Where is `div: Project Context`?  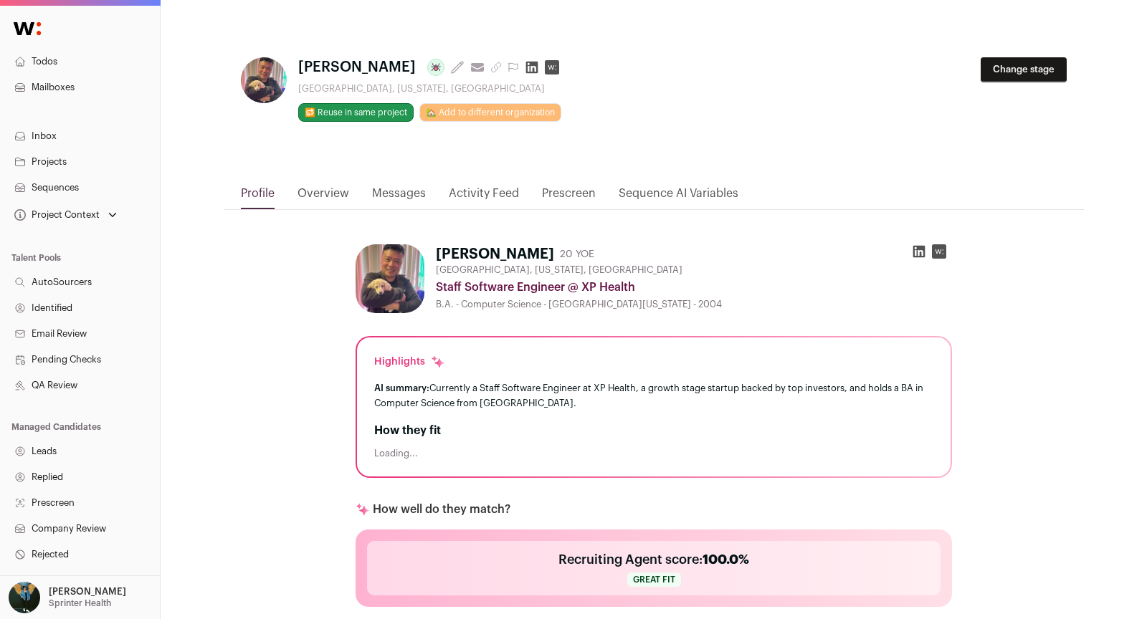 div: Project Context is located at coordinates (55, 215).